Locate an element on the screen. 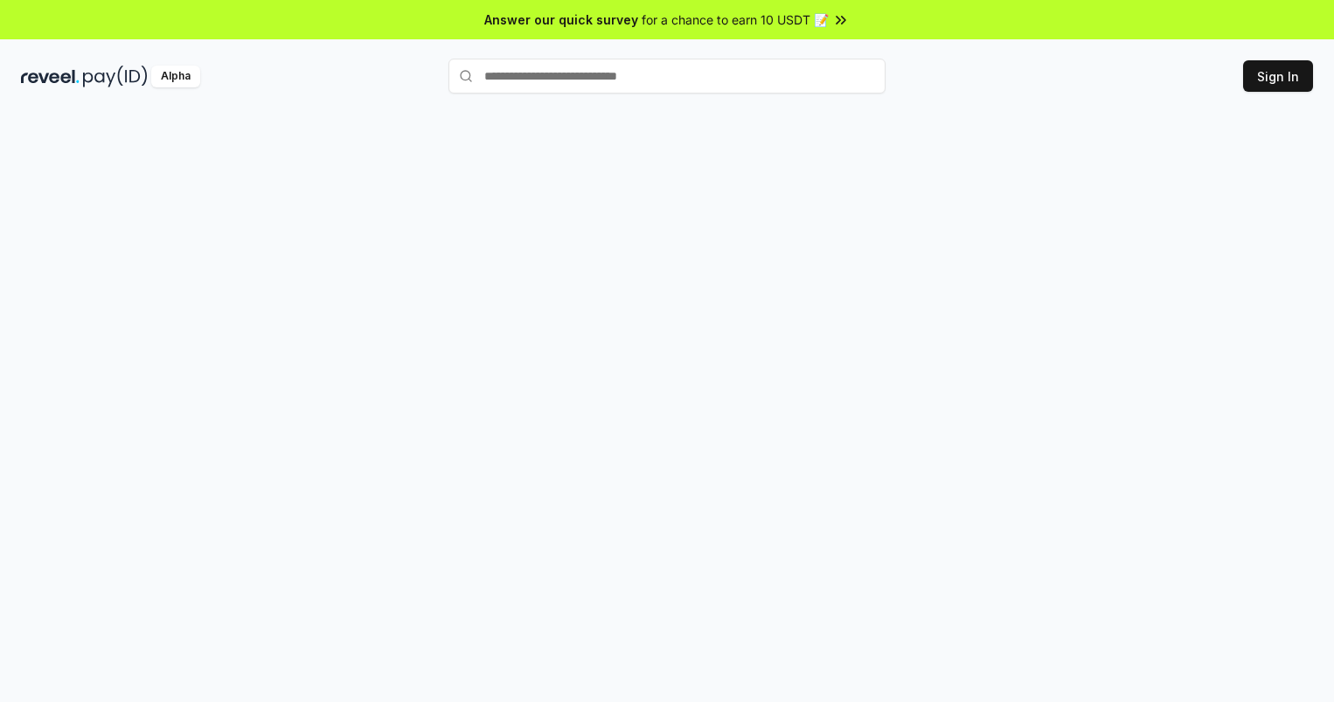 This screenshot has width=1334, height=702. span: Answer our quick survey is located at coordinates (561, 19).